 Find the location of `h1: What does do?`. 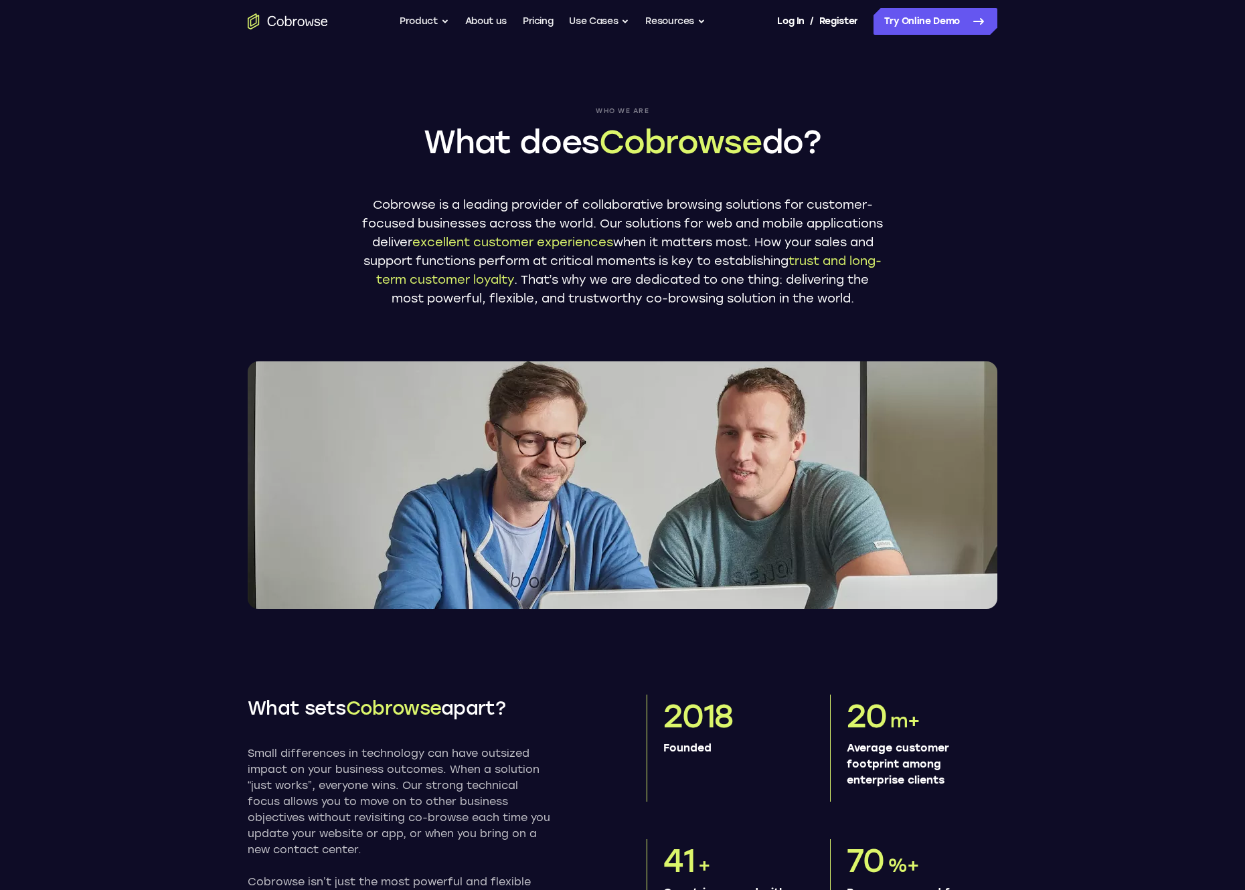

h1: What does do? is located at coordinates (622, 142).